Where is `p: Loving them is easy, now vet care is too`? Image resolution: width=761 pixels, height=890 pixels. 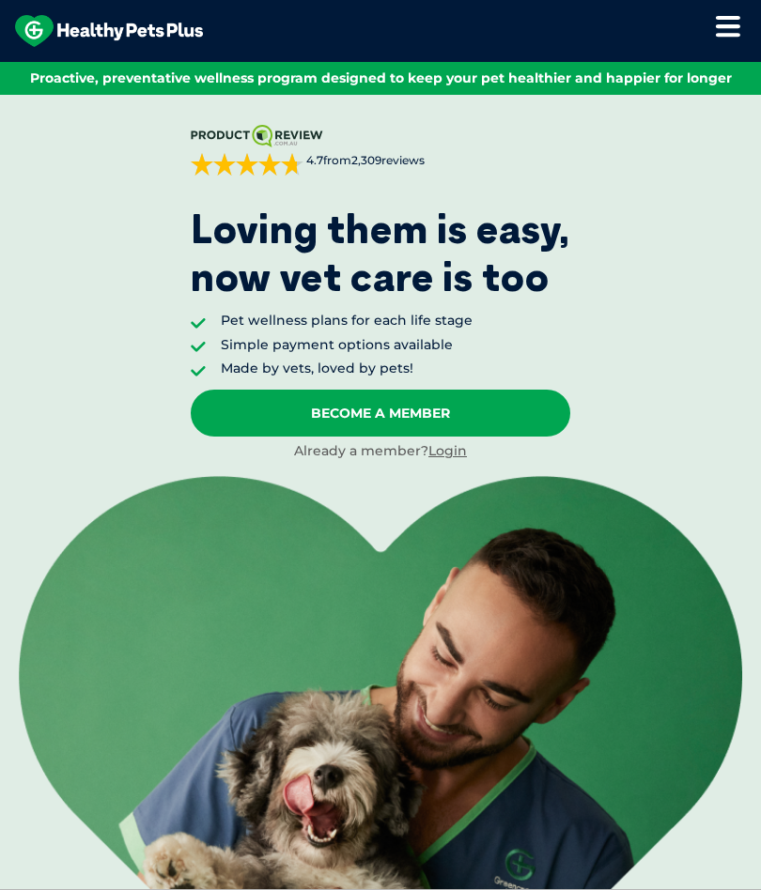 p: Loving them is easy, now vet care is too is located at coordinates (380, 253).